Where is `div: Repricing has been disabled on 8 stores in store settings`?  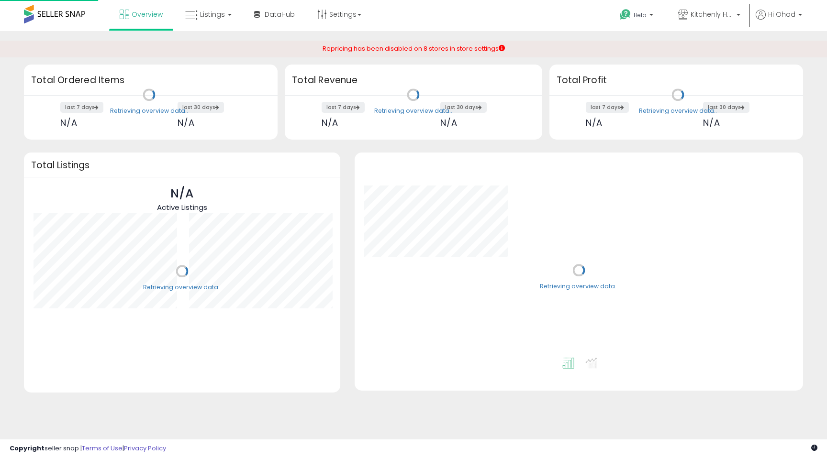
div: Repricing has been disabled on 8 stores in store settings is located at coordinates (413, 49).